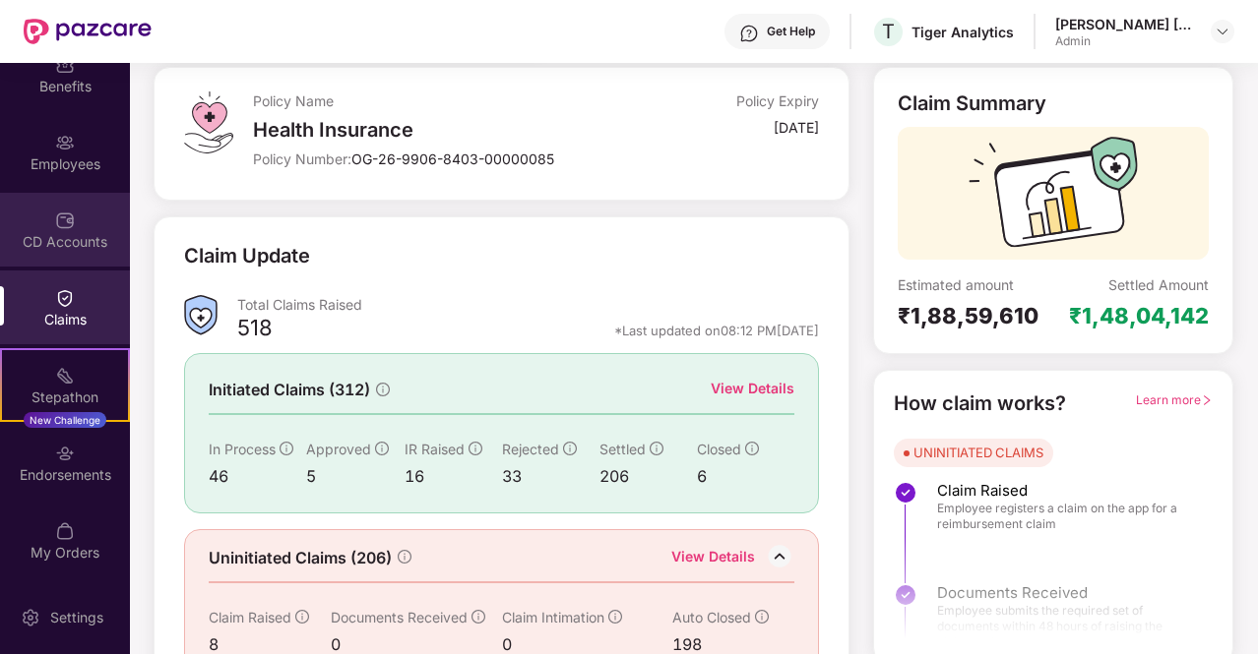 The width and height of the screenshot is (1258, 654). Describe the element at coordinates (1124, 41) in the screenshot. I see `div: Admin` at that location.